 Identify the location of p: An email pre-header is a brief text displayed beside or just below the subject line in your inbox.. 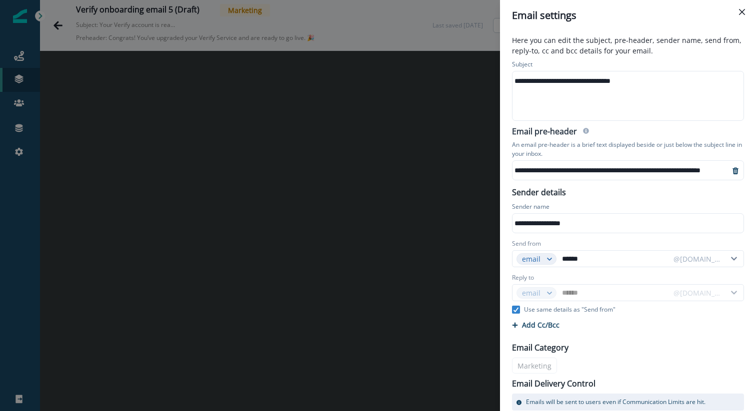
(628, 149).